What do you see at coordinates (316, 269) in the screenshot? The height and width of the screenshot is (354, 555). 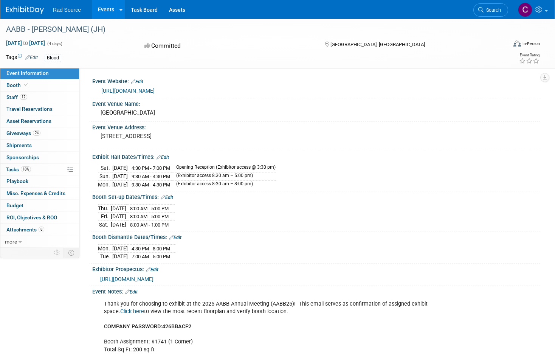 I see `div: Exhibitor Prospectus:` at bounding box center [316, 269].